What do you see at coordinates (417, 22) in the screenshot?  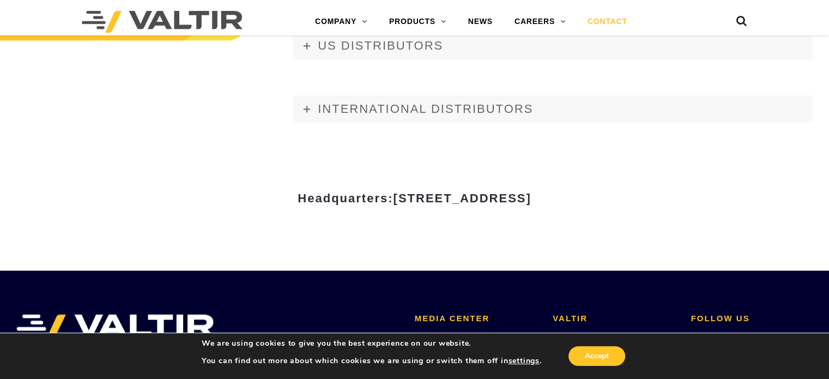 I see `a: PRODUCTS` at bounding box center [417, 22].